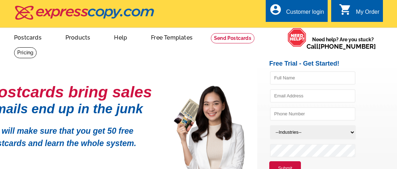 This screenshot has height=169, width=397. Describe the element at coordinates (78, 37) in the screenshot. I see `a: Products` at that location.